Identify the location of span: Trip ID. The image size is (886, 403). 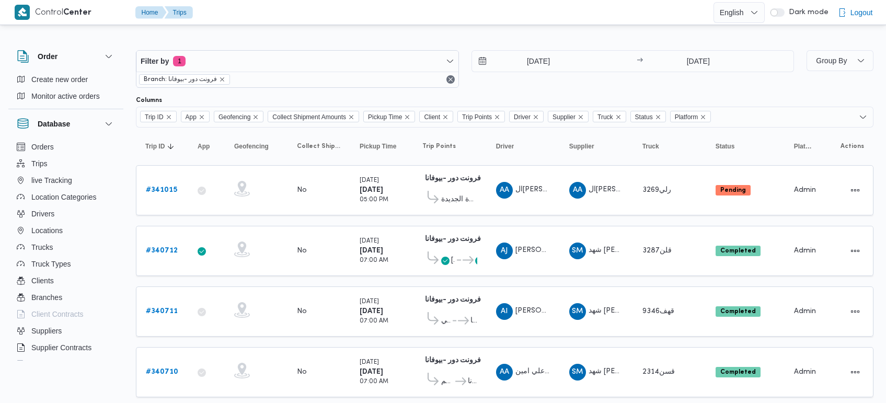
(154, 117).